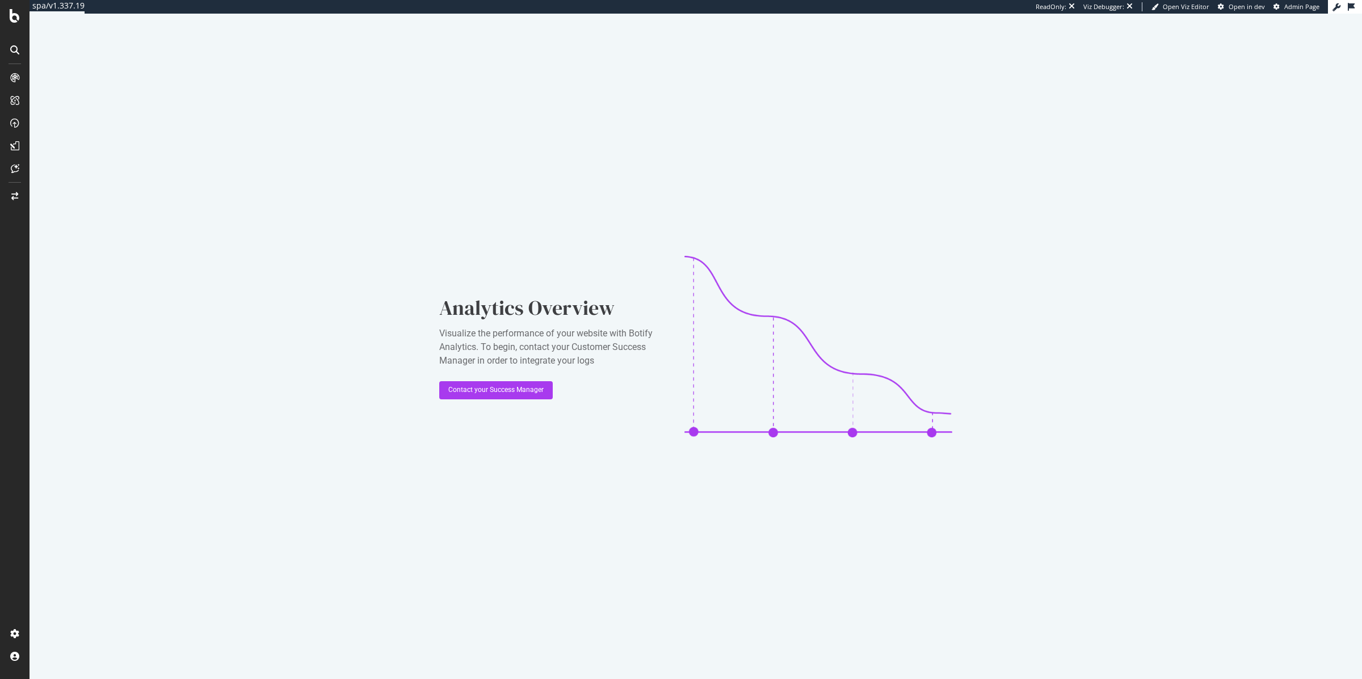 The image size is (1362, 679). What do you see at coordinates (1302, 6) in the screenshot?
I see `span: Admin Page` at bounding box center [1302, 6].